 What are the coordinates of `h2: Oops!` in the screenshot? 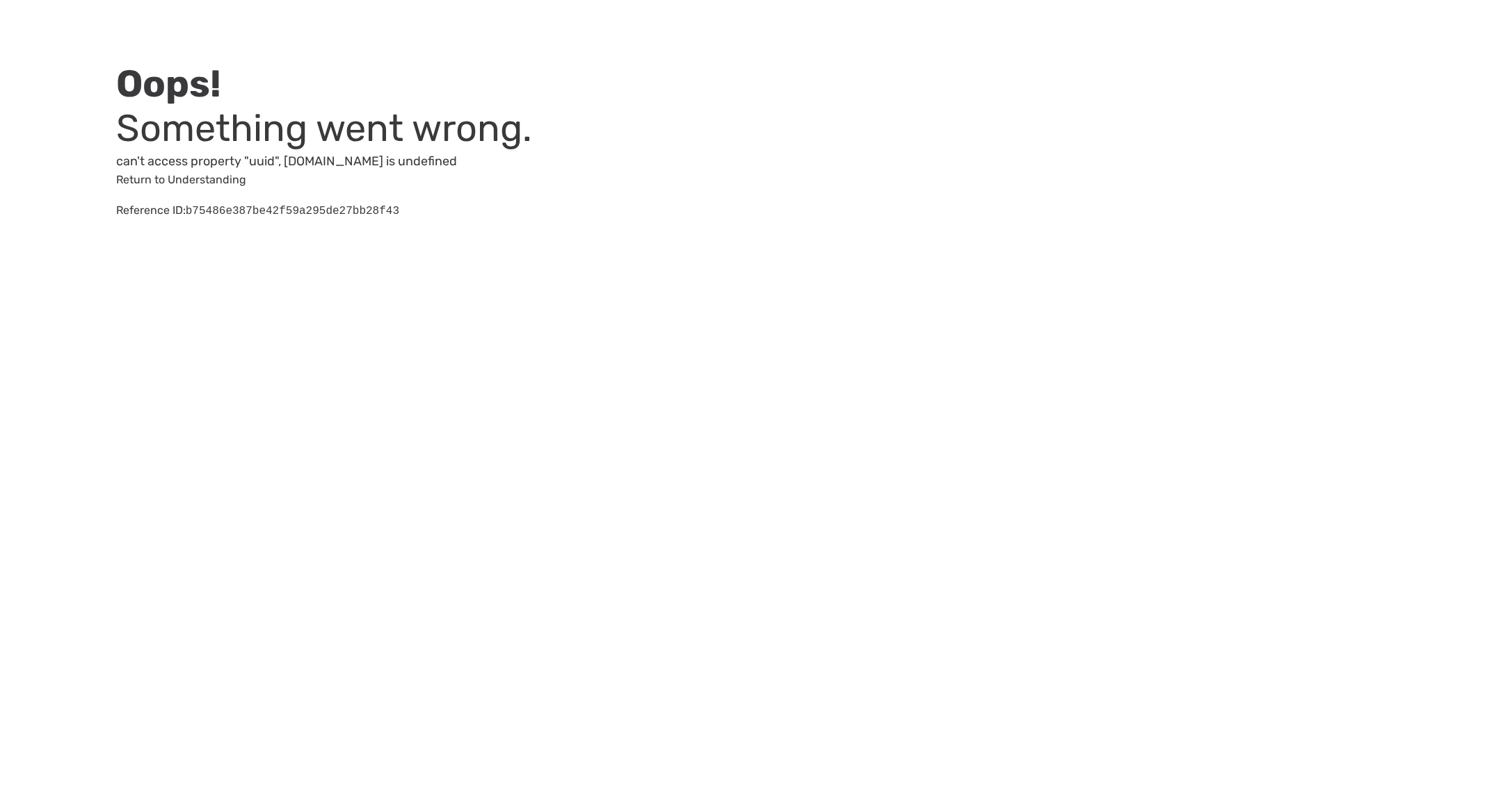 It's located at (406, 84).